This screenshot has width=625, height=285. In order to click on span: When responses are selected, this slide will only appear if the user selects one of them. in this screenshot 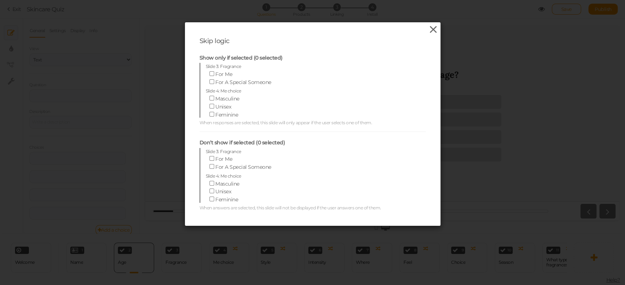, I will do `click(286, 123)`.